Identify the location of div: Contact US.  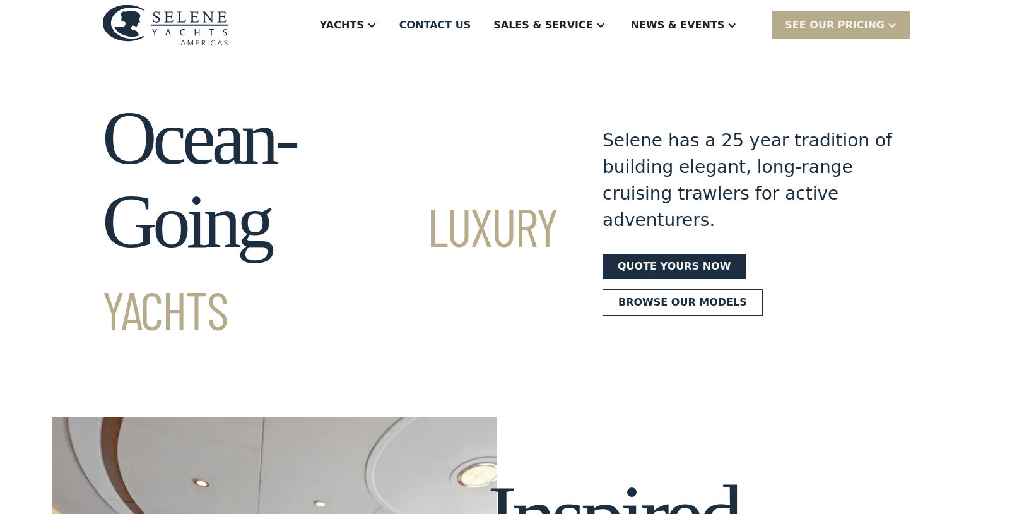
(435, 25).